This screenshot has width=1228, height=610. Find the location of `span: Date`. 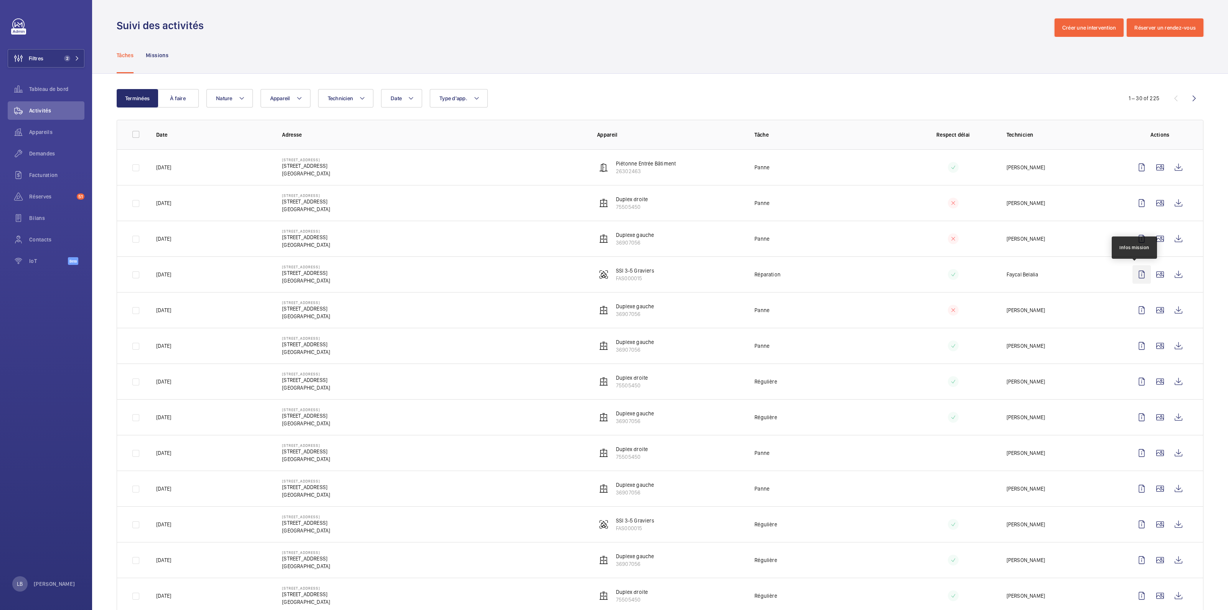

span: Date is located at coordinates (396, 98).